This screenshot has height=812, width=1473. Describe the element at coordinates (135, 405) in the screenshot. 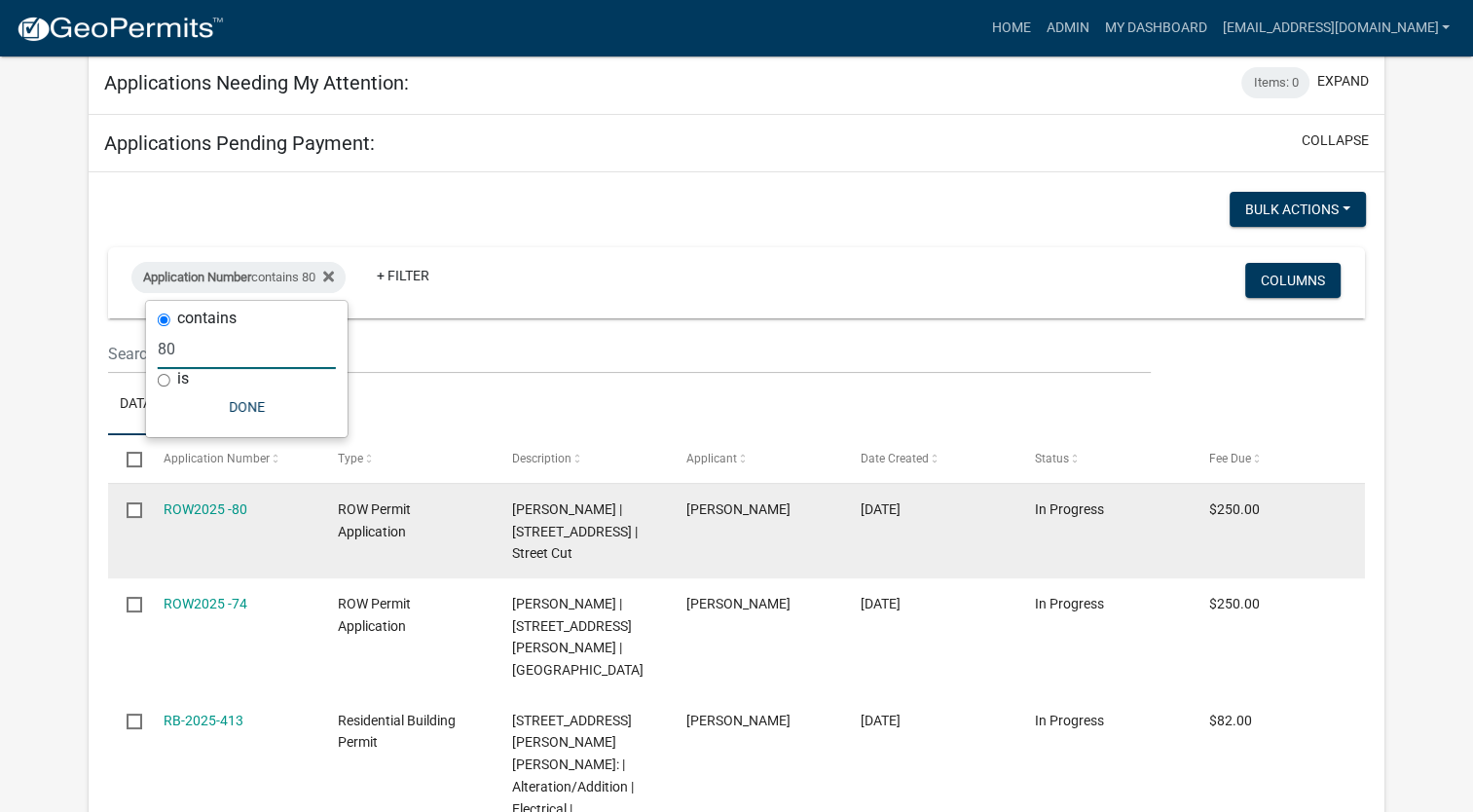

I see `a: Data` at that location.